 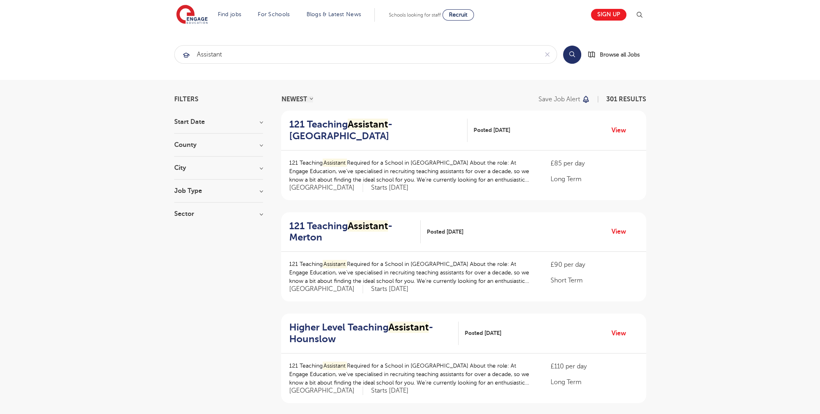 I want to click on span: Recruit, so click(x=458, y=15).